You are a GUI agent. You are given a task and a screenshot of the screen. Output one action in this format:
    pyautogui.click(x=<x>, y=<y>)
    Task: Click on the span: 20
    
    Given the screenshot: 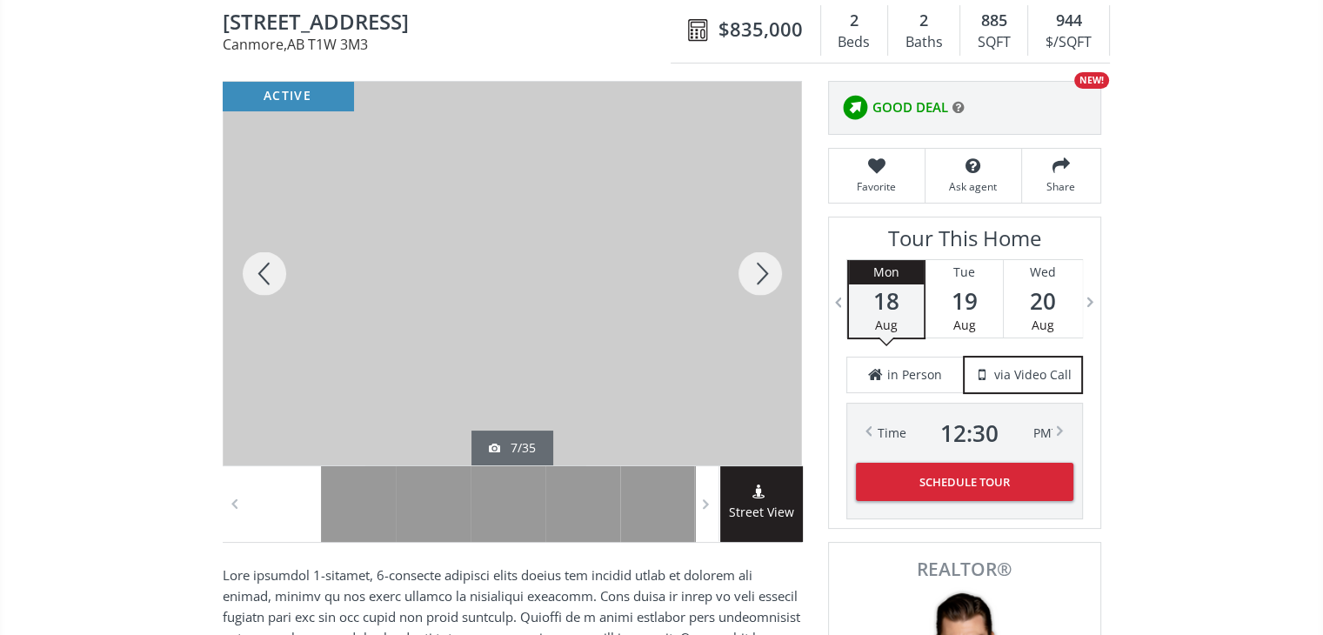 What is the action you would take?
    pyautogui.click(x=1043, y=301)
    